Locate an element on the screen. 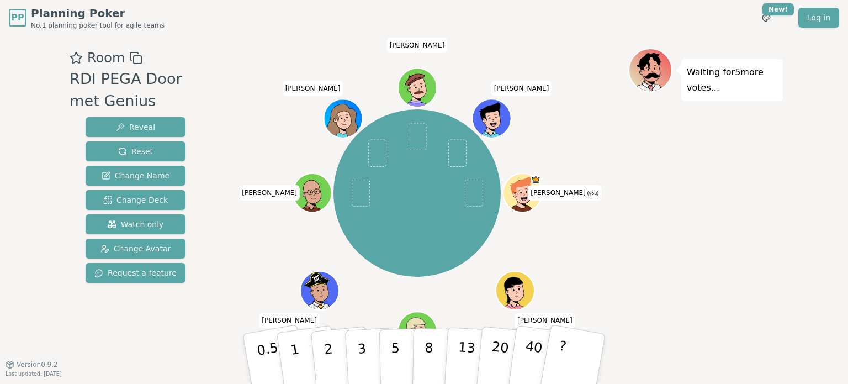 The height and width of the screenshot is (384, 848). span: Reset is located at coordinates (135, 151).